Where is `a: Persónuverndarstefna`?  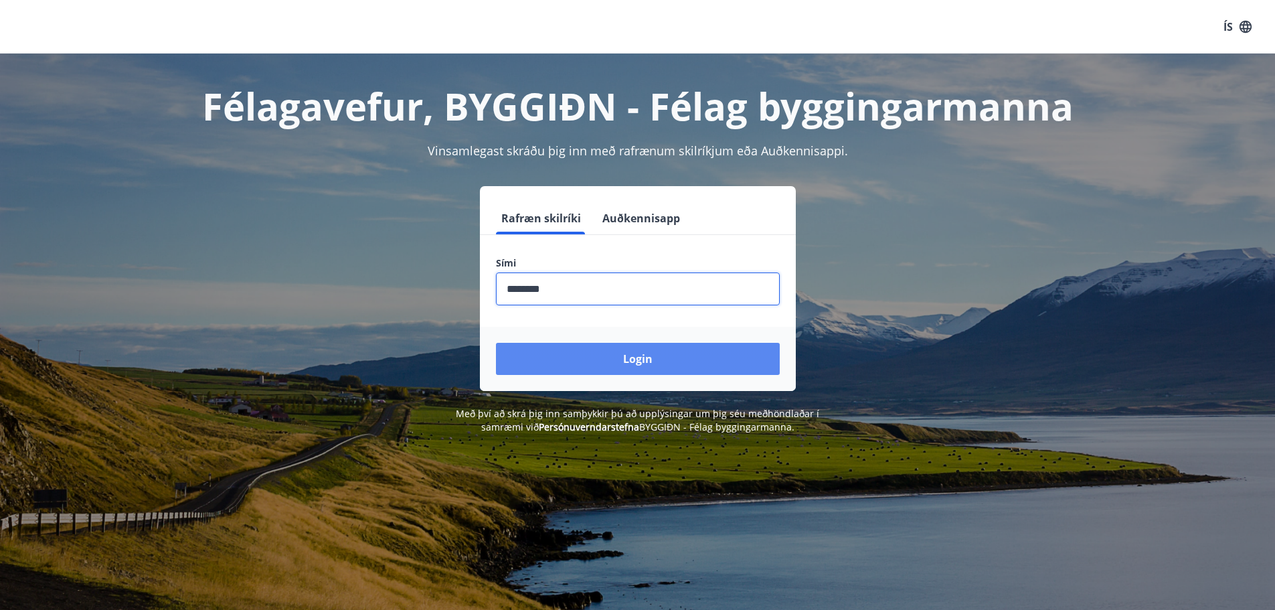
a: Persónuverndarstefna is located at coordinates (589, 426).